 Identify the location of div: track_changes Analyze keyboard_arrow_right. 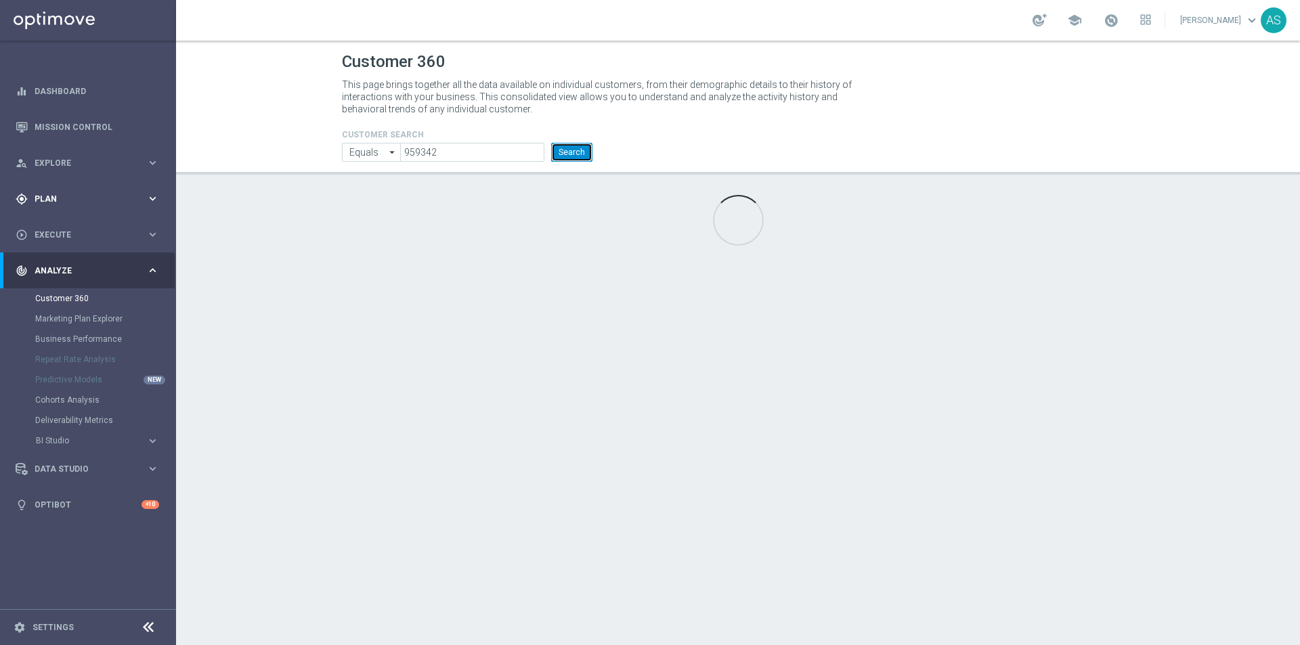
(87, 271).